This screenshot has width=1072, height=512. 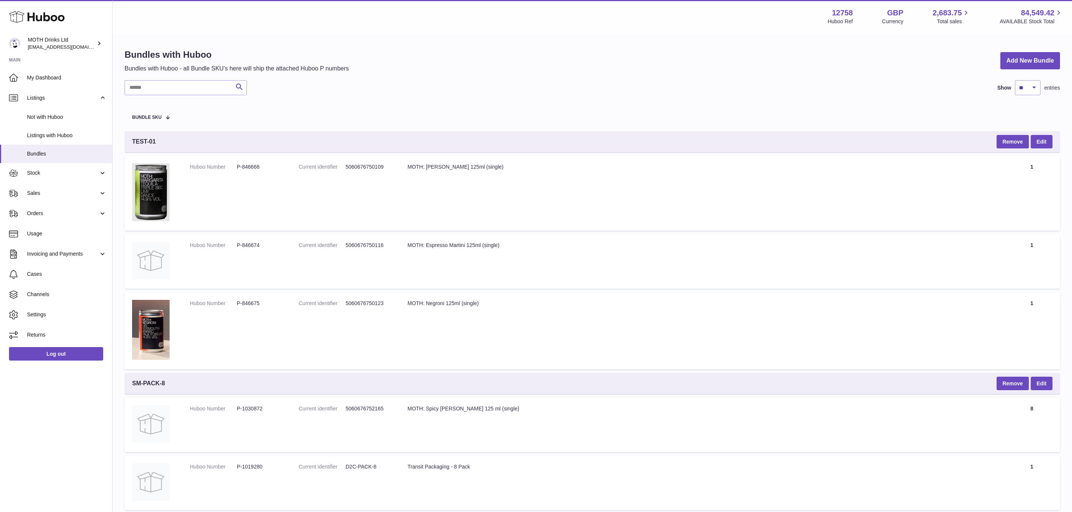 What do you see at coordinates (953, 21) in the screenshot?
I see `span: Total sales` at bounding box center [953, 21].